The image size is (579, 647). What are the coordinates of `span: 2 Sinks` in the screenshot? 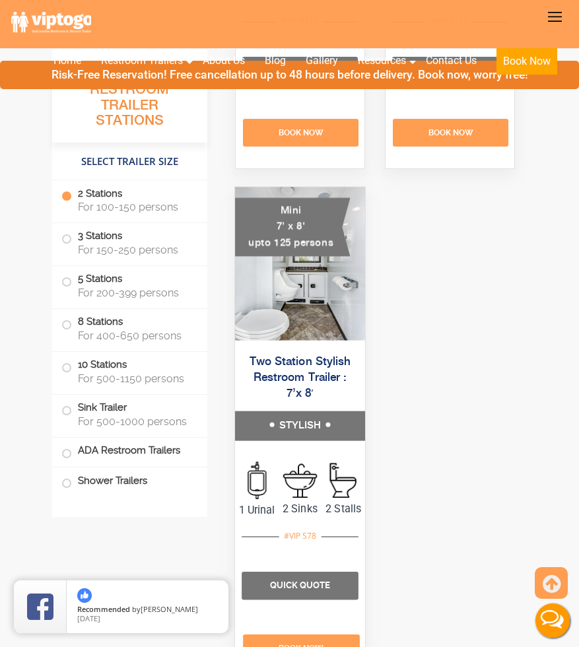 It's located at (300, 509).